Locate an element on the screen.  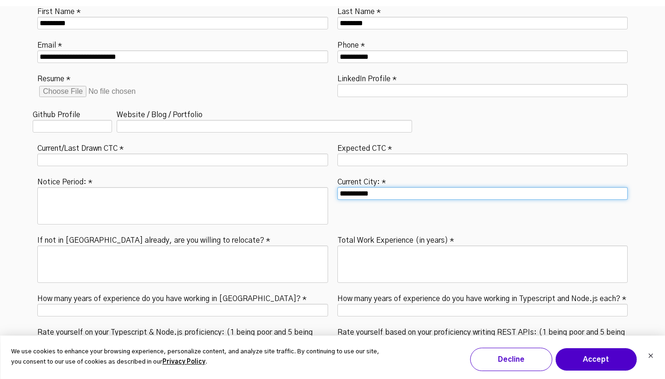
label: First Name * is located at coordinates (59, 11).